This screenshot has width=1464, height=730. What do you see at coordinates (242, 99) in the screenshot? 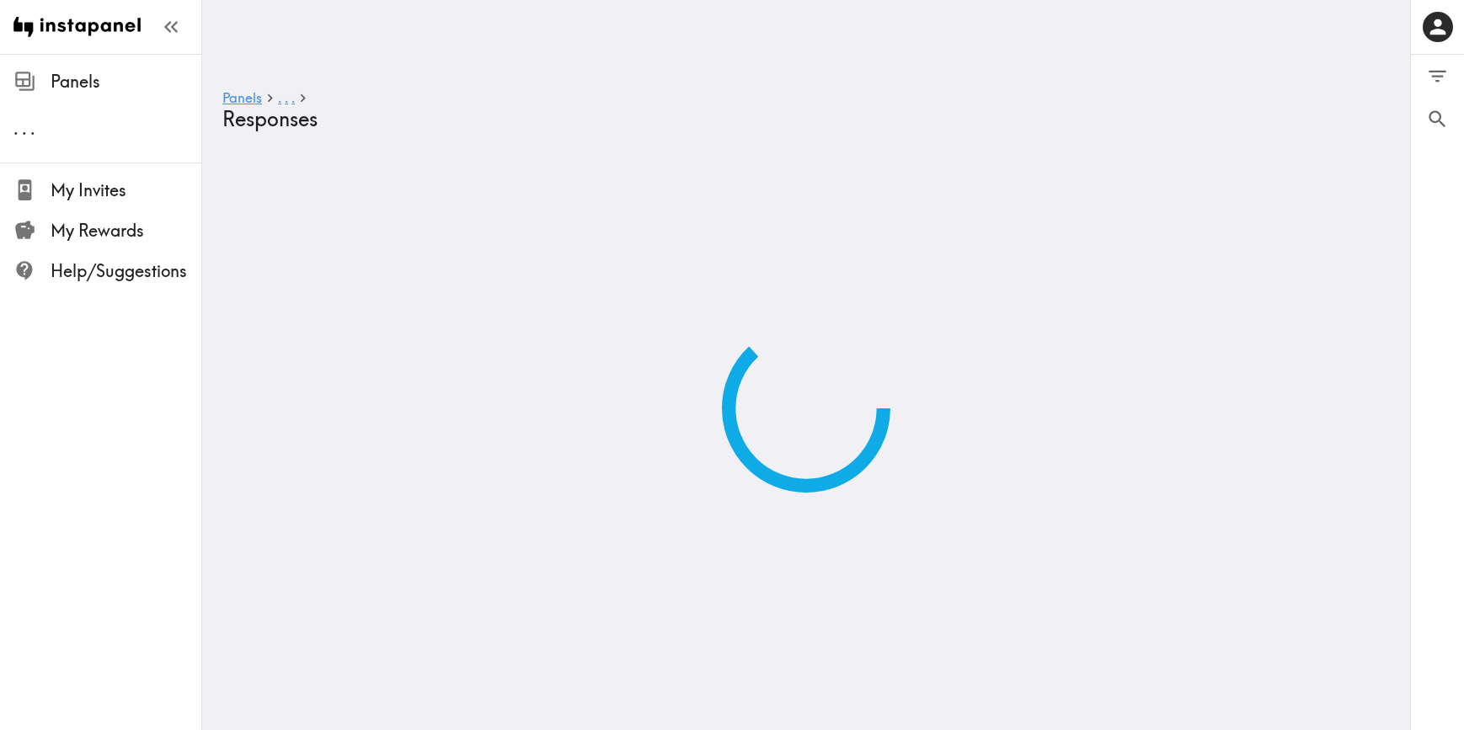
I see `a: Panels` at bounding box center [242, 99].